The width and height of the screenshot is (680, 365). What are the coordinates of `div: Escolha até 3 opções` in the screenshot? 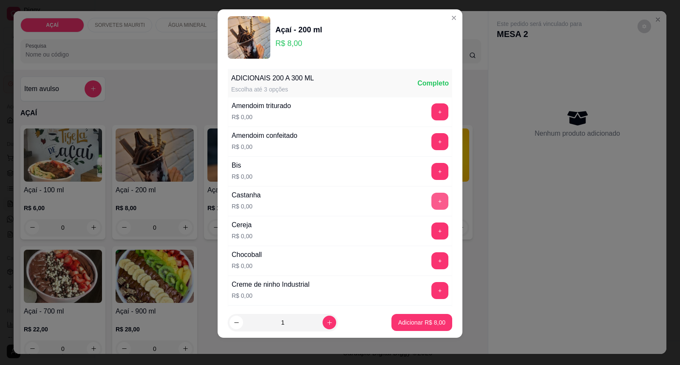 It's located at (273, 89).